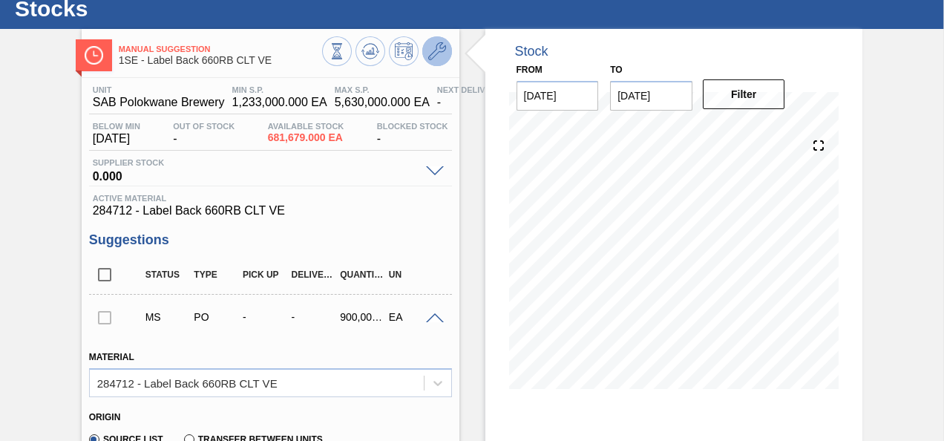 The width and height of the screenshot is (944, 441). What do you see at coordinates (255, 162) in the screenshot?
I see `span: Supplier Stock` at bounding box center [255, 162].